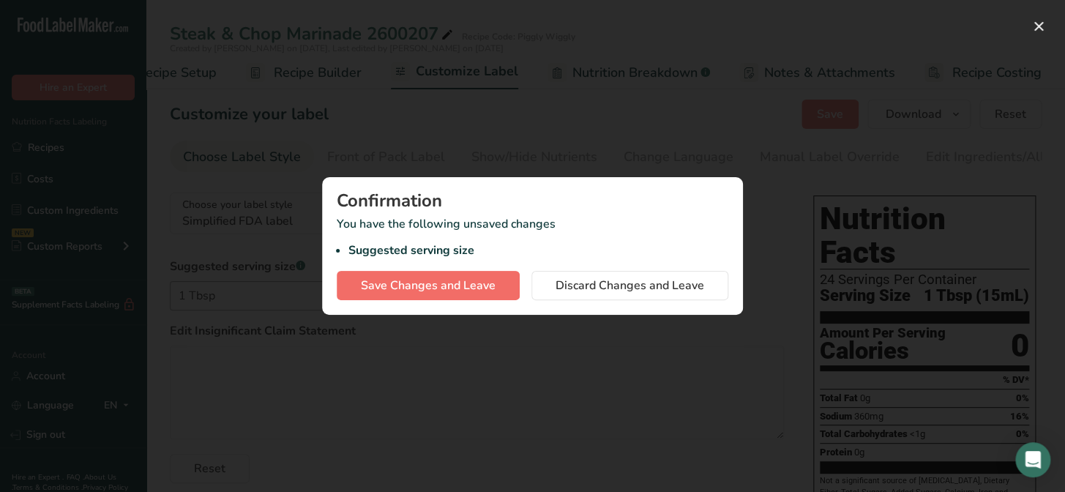  What do you see at coordinates (629, 285) in the screenshot?
I see `button: Discard Changes and Leave` at bounding box center [629, 285].